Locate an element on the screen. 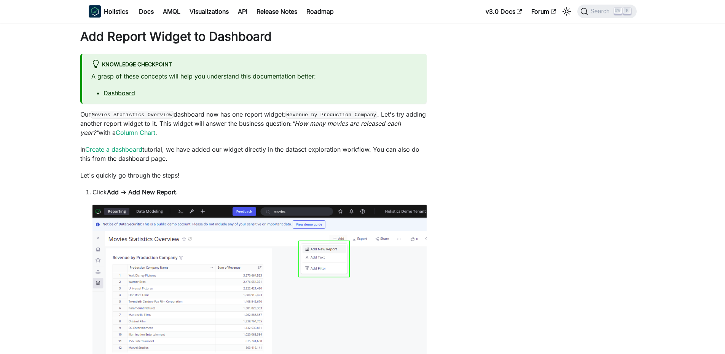 This screenshot has width=725, height=354. button: Search (Ctrl+K) is located at coordinates (607, 11).